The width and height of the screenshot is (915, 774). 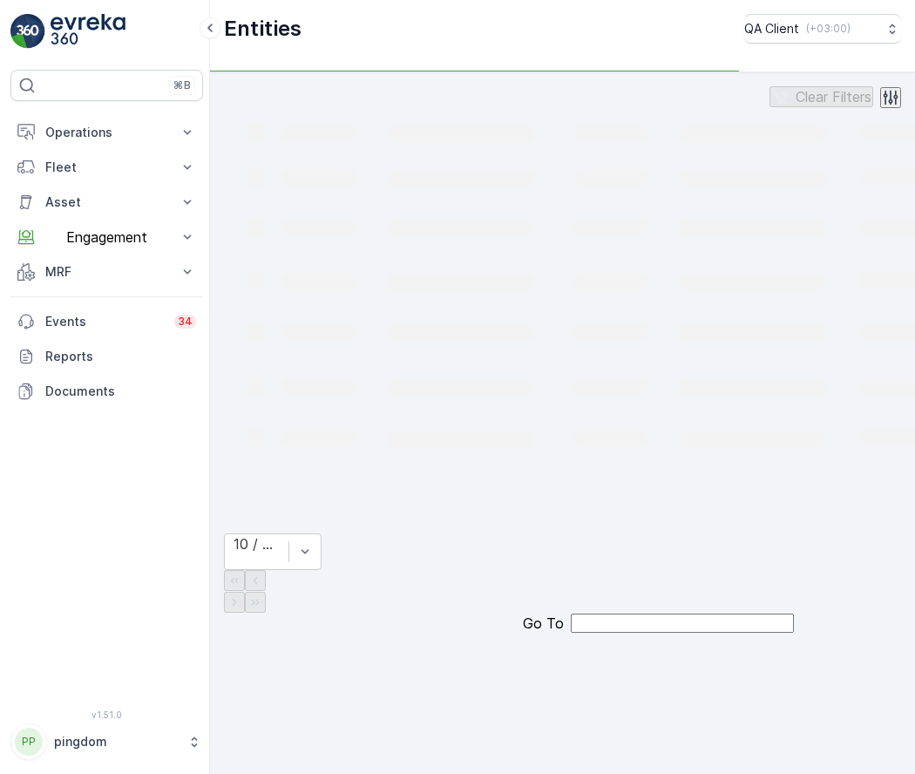 What do you see at coordinates (116, 742) in the screenshot?
I see `p: pingdom` at bounding box center [116, 742].